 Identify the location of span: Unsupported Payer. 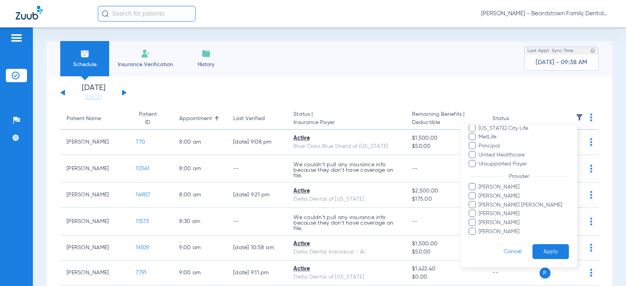
(523, 164).